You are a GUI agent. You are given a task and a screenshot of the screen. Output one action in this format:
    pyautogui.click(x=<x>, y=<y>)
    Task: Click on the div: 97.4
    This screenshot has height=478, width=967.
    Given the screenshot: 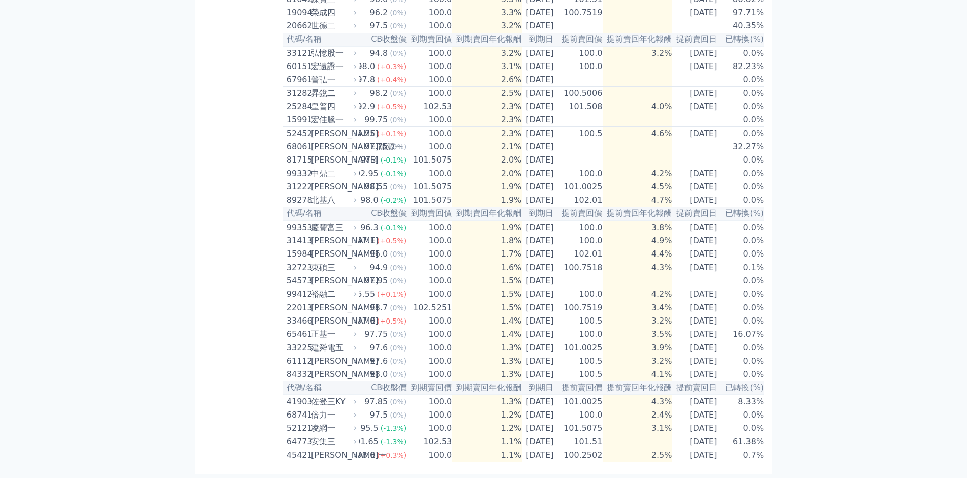 What is the action you would take?
    pyautogui.click(x=370, y=160)
    